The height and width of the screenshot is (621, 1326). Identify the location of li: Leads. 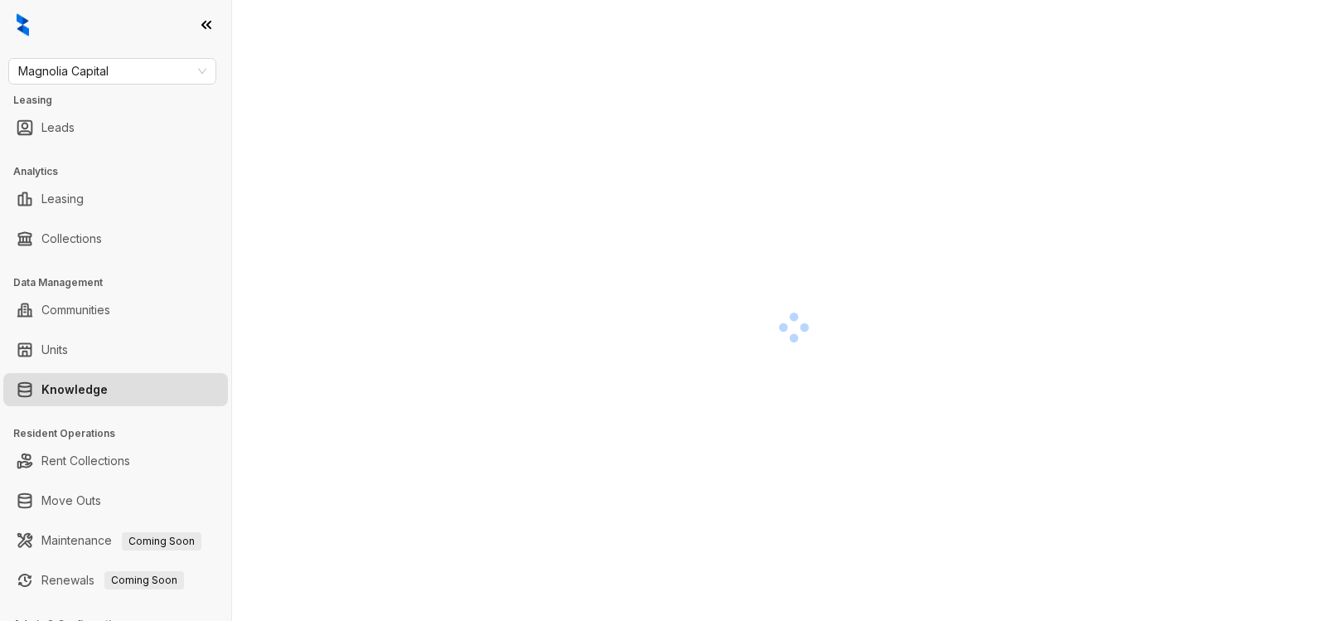
(115, 128).